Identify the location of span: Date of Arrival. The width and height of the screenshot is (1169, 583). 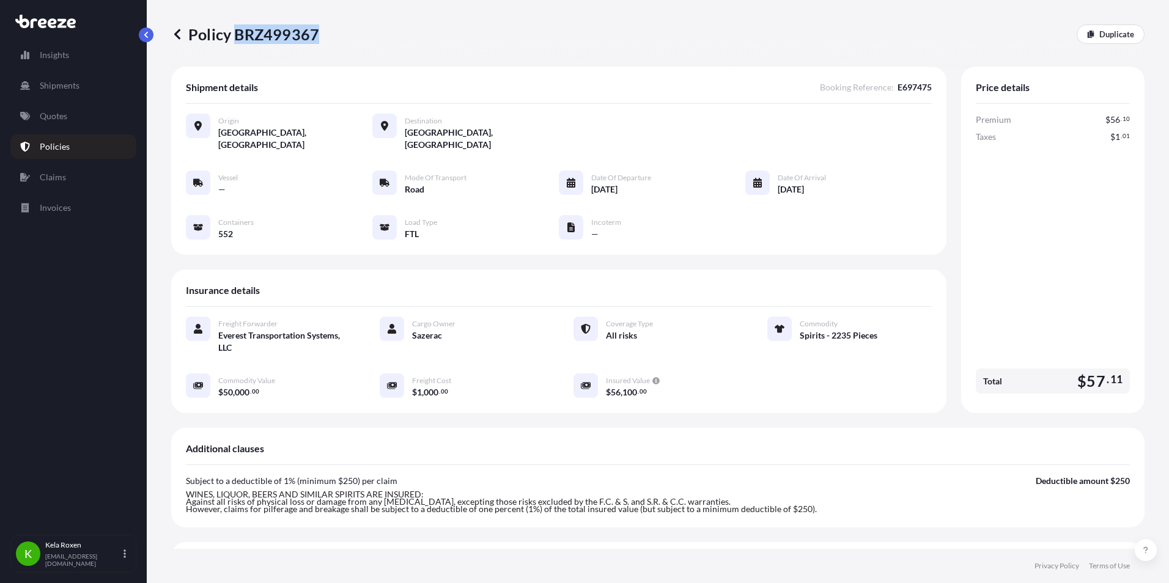
(801, 178).